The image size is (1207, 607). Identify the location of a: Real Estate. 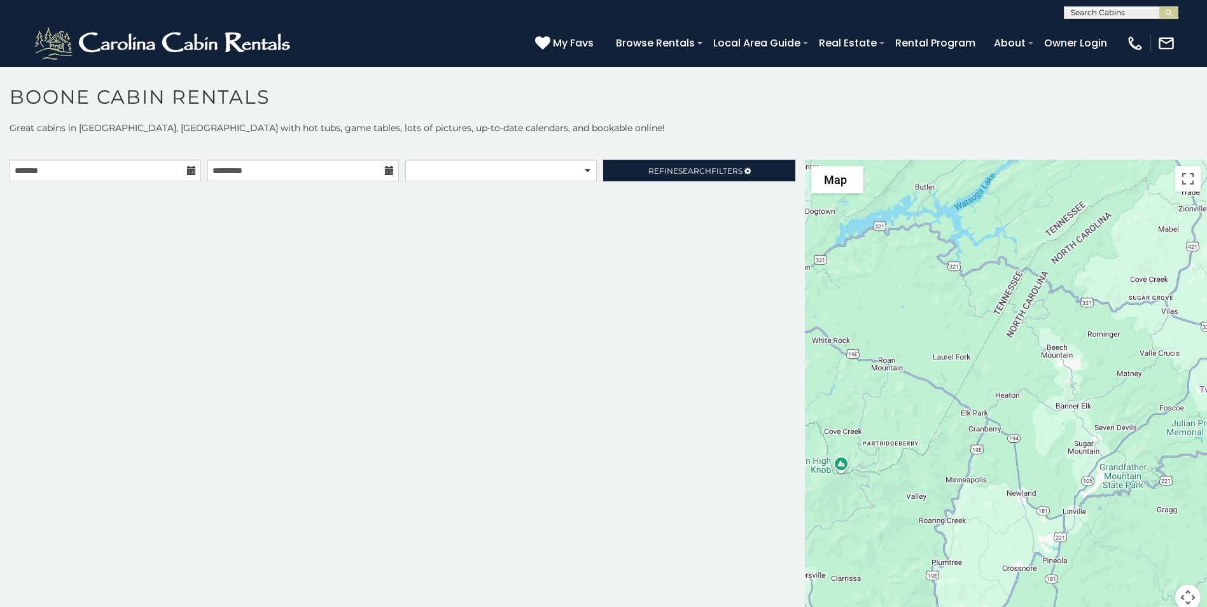
(847, 43).